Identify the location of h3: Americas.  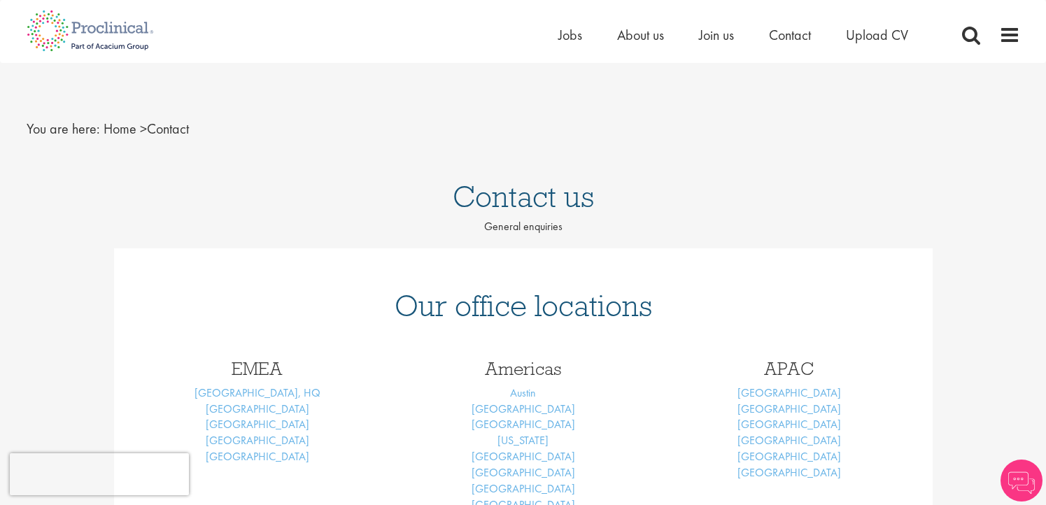
(523, 369).